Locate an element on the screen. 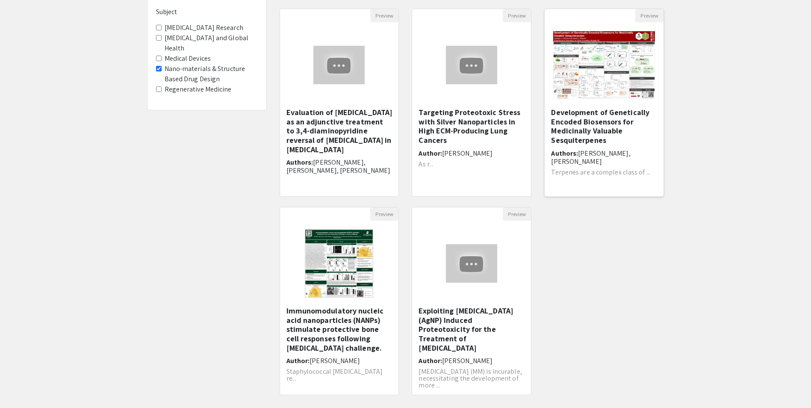 The height and width of the screenshot is (408, 811). p: Terpenes are a complex class of ... is located at coordinates (604, 172).